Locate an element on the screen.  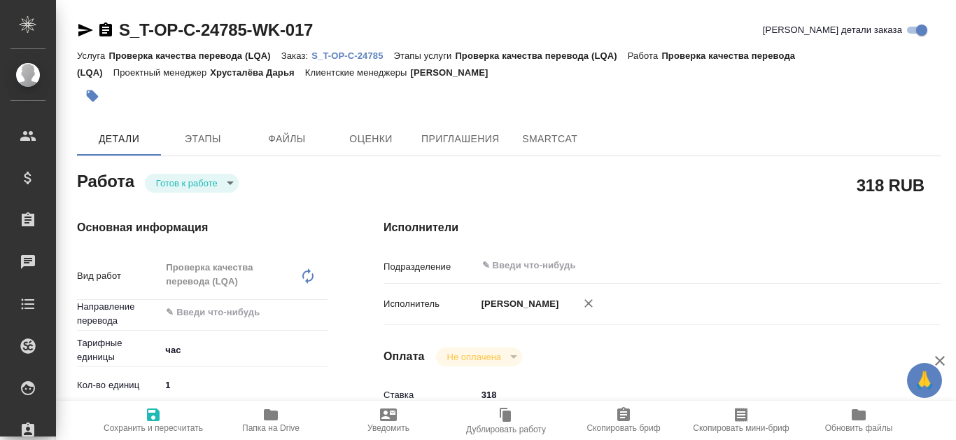
span: Этапы is located at coordinates (203, 139).